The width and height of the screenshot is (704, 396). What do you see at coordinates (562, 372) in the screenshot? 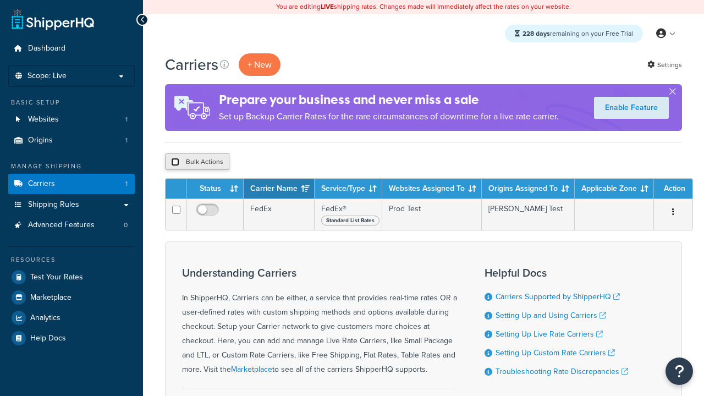
I see `a: Troubleshooting Rate Discrepancies` at bounding box center [562, 372].